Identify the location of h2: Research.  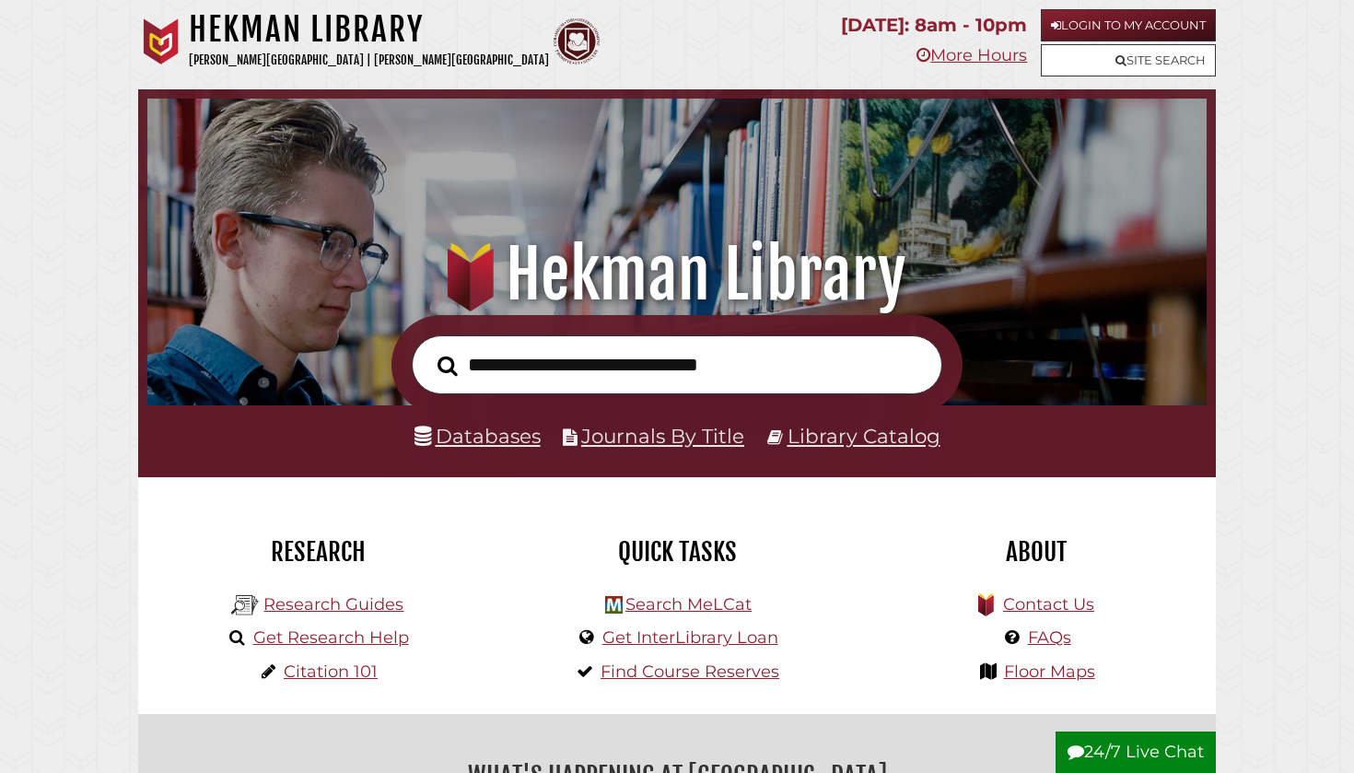
(318, 552).